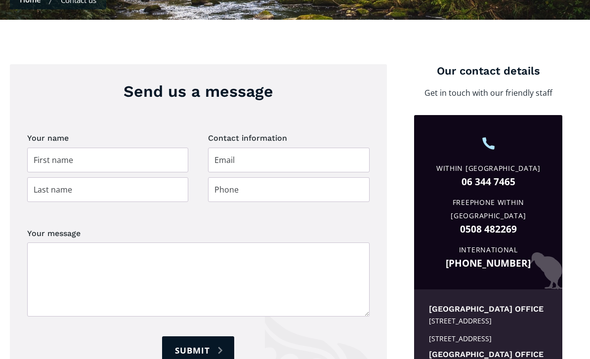 The width and height of the screenshot is (590, 359). I want to click on input: Last name, so click(108, 190).